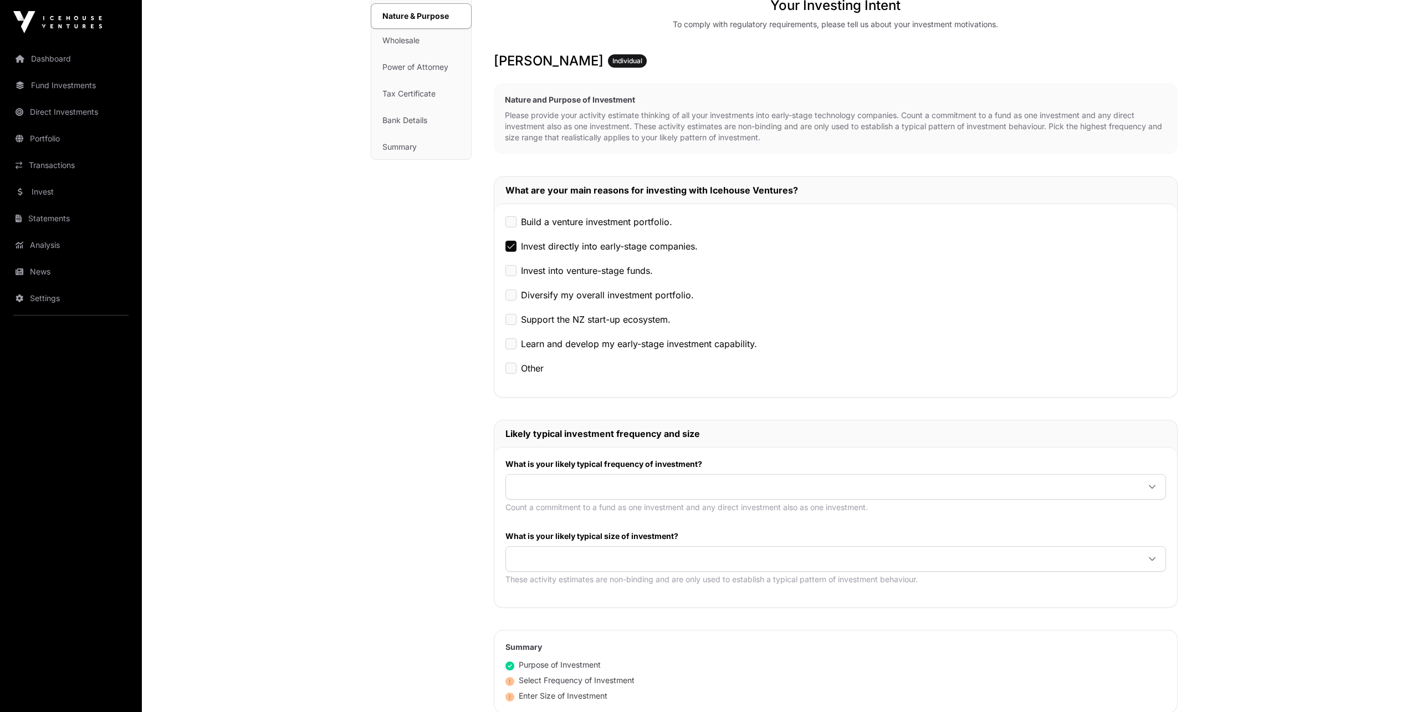 The image size is (1406, 712). I want to click on label: Diversify my overall investment portfolio., so click(608, 295).